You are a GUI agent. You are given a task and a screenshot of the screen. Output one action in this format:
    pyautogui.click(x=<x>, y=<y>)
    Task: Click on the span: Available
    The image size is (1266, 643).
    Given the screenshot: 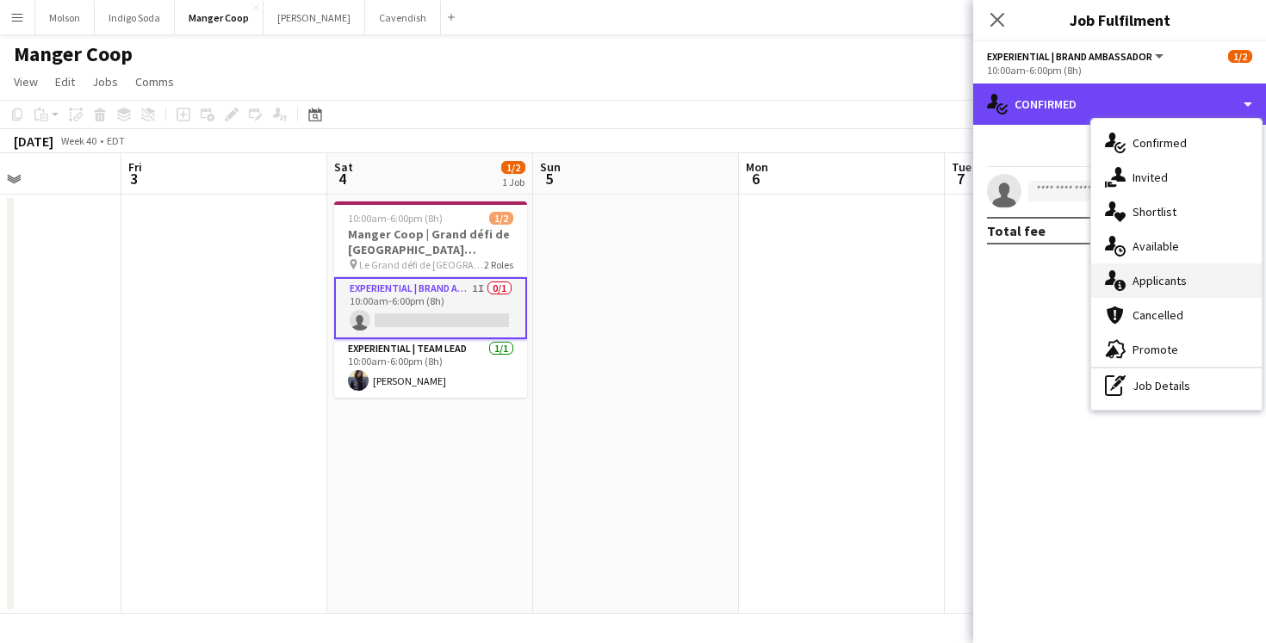 What is the action you would take?
    pyautogui.click(x=1155, y=246)
    